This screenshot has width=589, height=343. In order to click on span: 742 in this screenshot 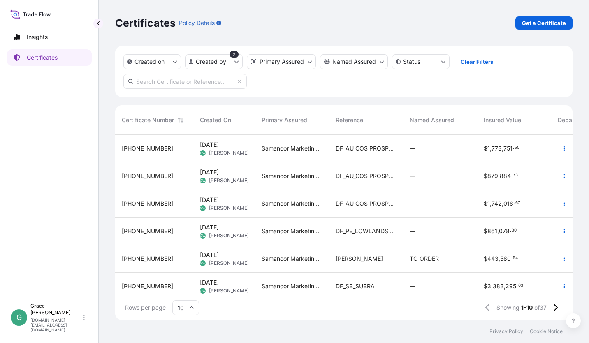, I will do `click(497, 204)`.